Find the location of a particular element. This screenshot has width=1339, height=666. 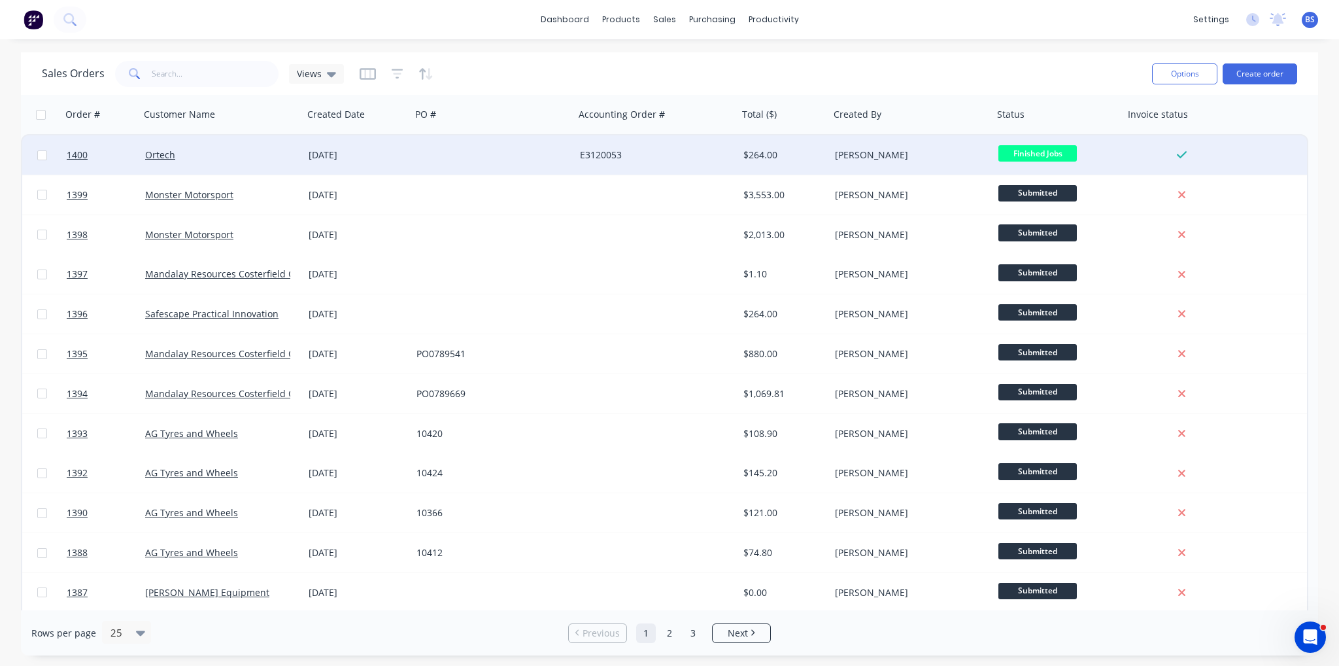

a: 1387 is located at coordinates (106, 592).